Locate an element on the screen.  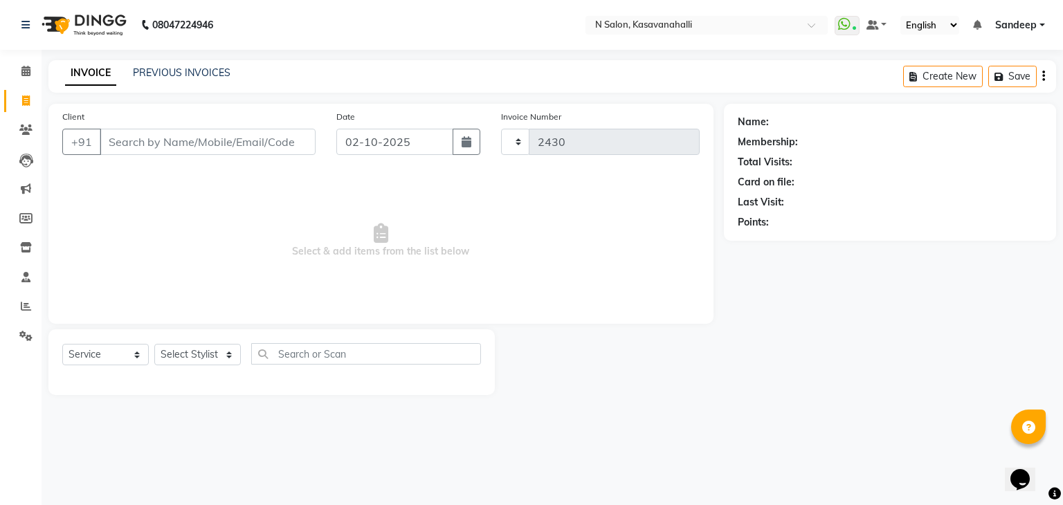
img: logo is located at coordinates (82, 25).